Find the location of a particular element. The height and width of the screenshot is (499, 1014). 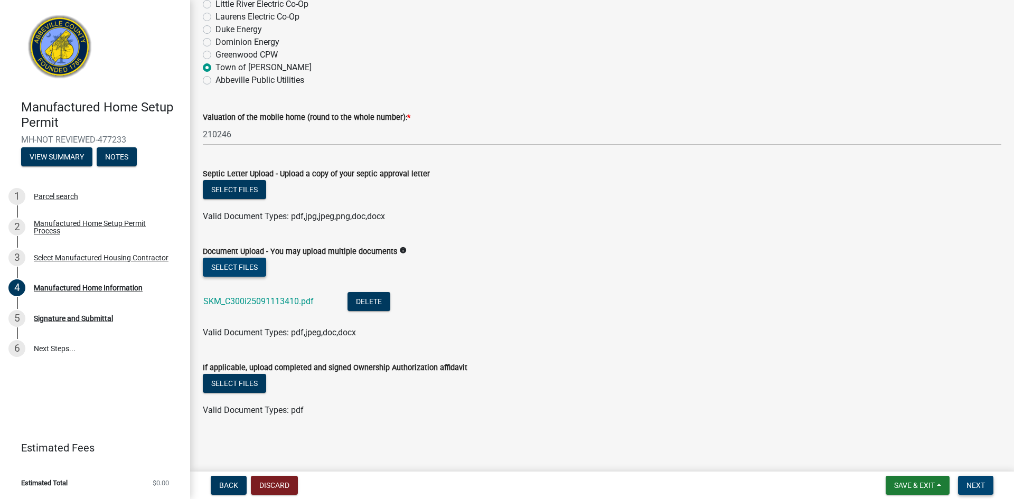

label: Document Upload - You may upload multiple documents is located at coordinates (300, 252).